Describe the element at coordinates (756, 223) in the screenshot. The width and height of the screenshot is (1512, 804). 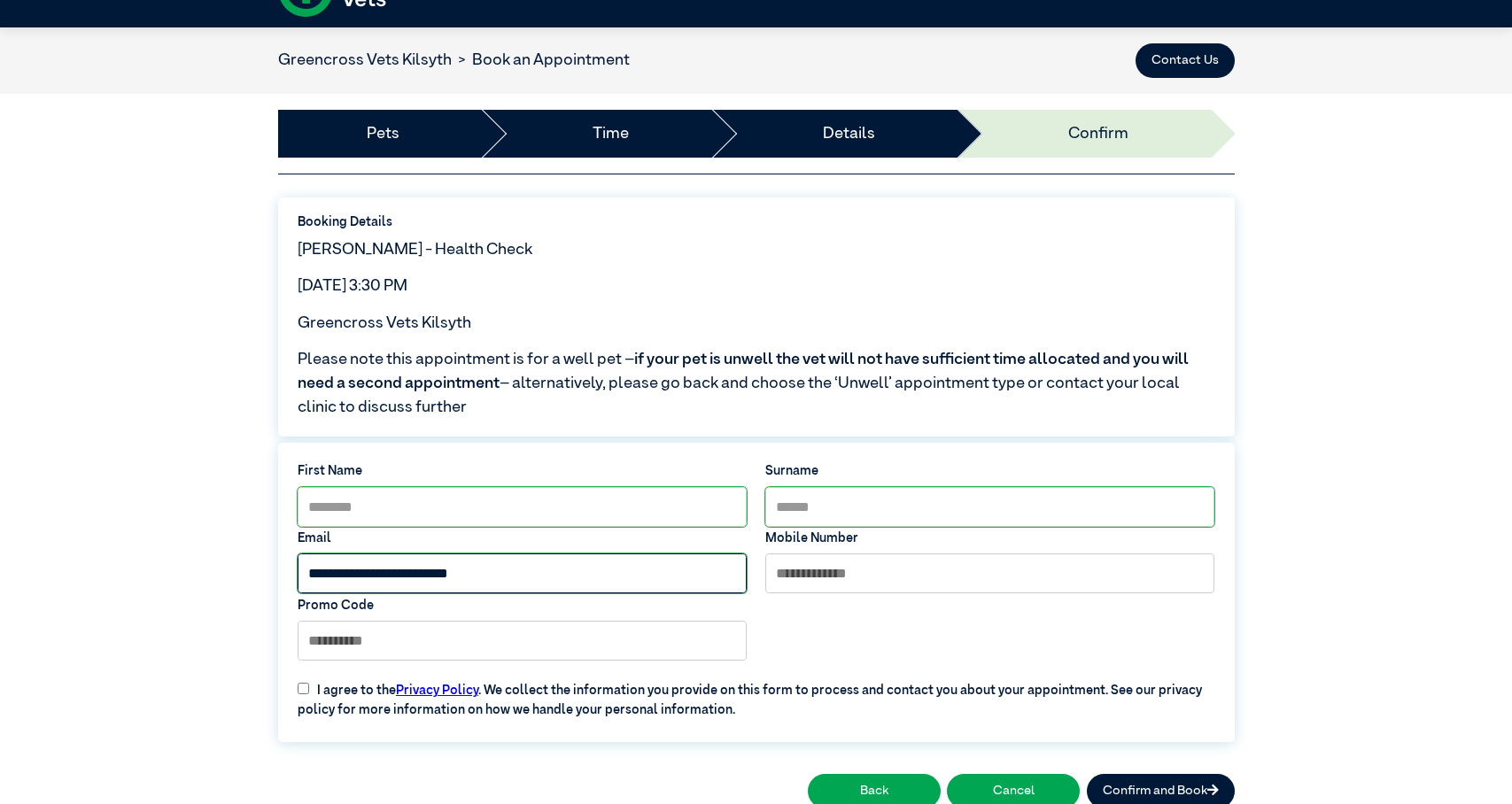
I see `label: Booking Details` at that location.